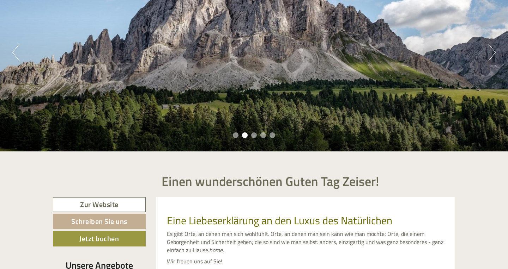  I want to click on div: Guten Tag, wie können wir Ihnen helfen?, so click(59, 30).